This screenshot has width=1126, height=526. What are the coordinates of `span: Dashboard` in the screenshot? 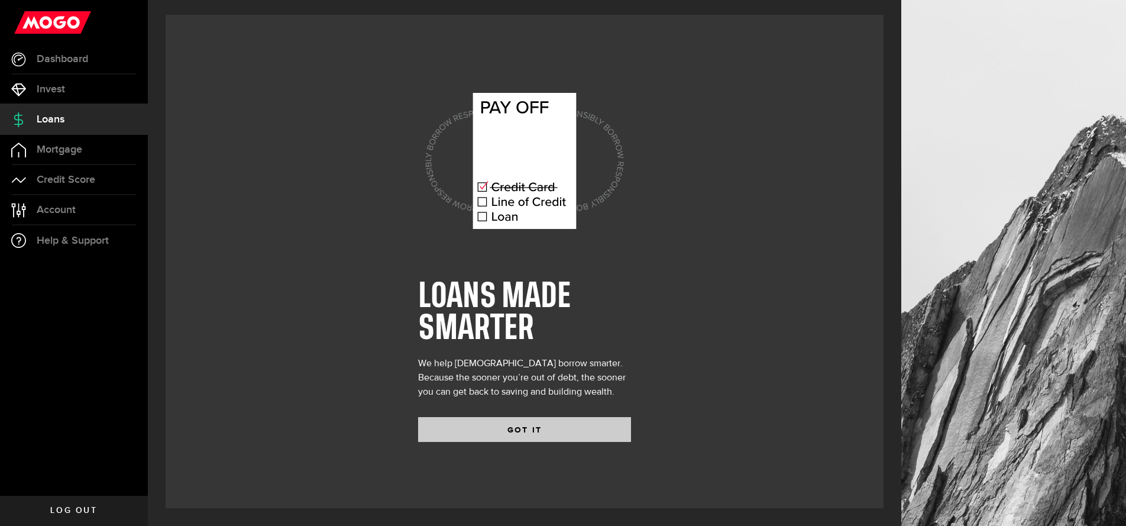 It's located at (62, 59).